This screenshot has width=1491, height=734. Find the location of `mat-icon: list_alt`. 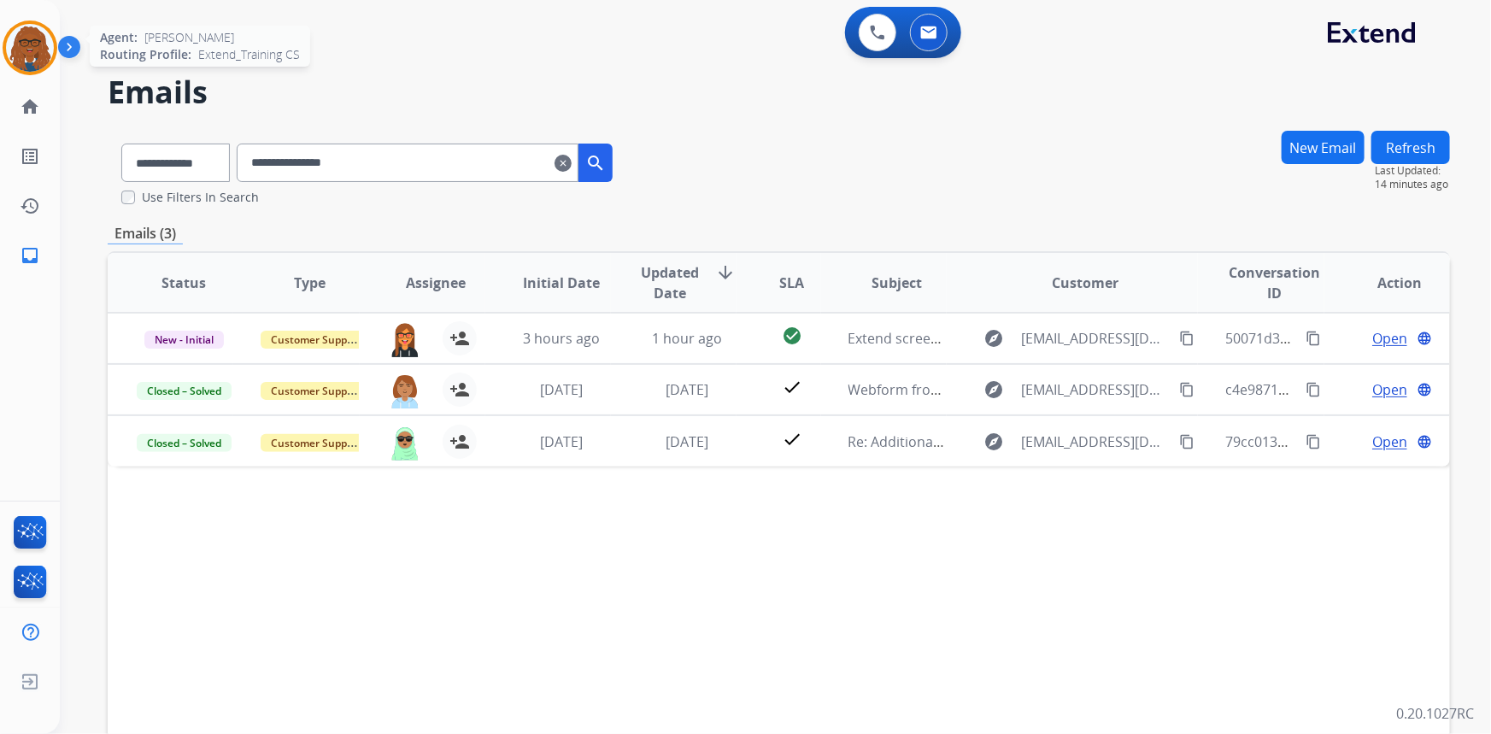

mat-icon: list_alt is located at coordinates (30, 156).